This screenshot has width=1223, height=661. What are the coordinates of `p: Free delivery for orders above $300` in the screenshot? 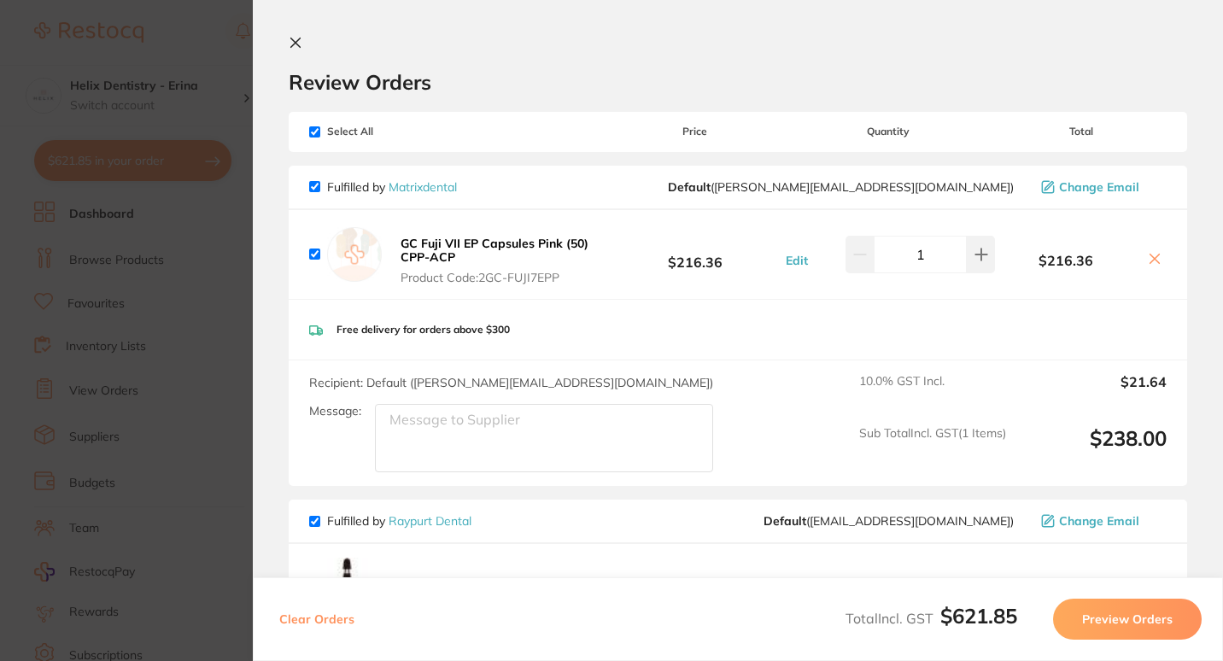 It's located at (423, 330).